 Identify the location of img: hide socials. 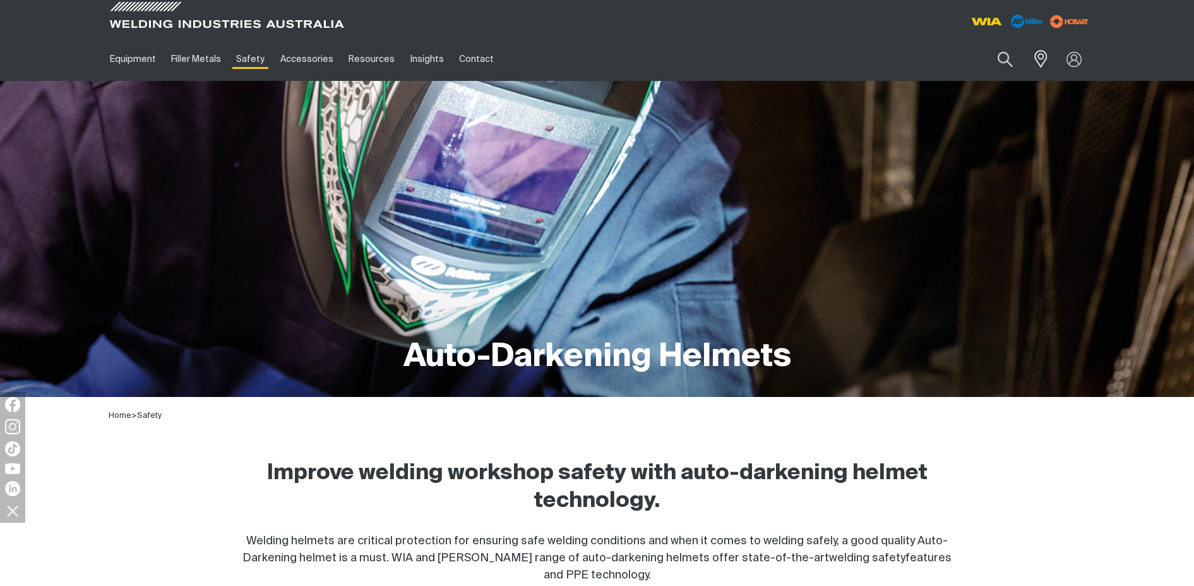
(13, 510).